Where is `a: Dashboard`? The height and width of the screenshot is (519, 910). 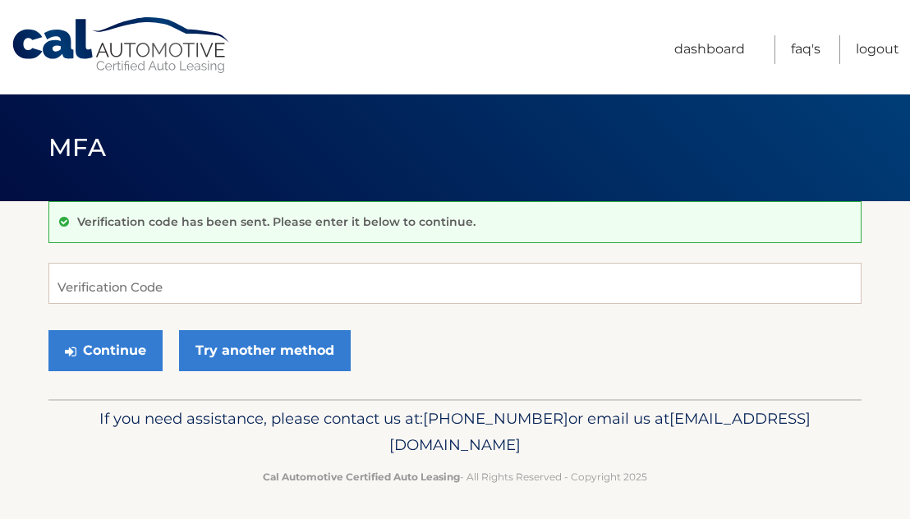 a: Dashboard is located at coordinates (709, 49).